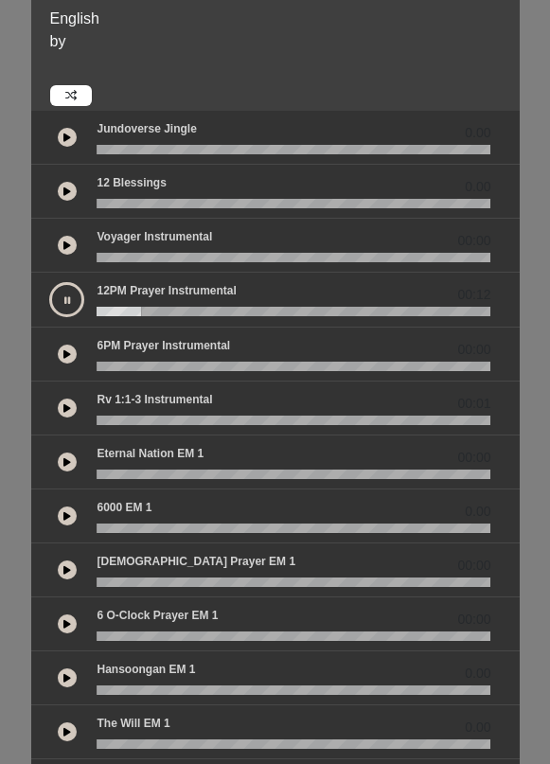  Describe the element at coordinates (146, 669) in the screenshot. I see `p: Hansoongan EM 1` at that location.